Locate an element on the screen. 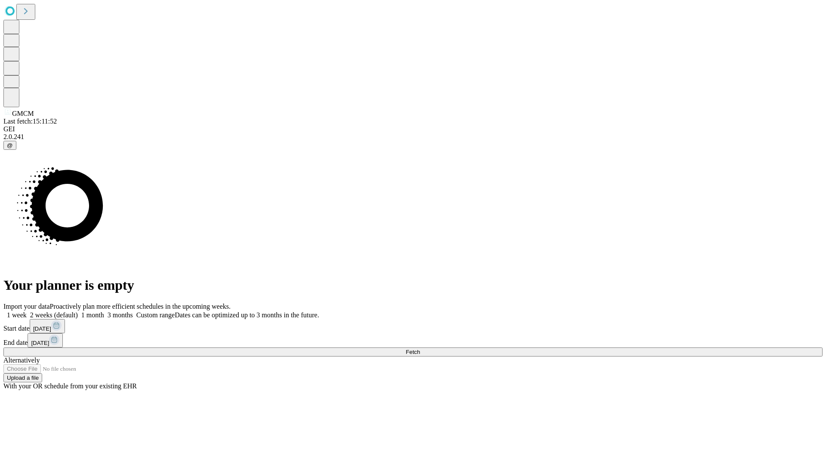 This screenshot has width=826, height=465. div: GEI is located at coordinates (413, 129).